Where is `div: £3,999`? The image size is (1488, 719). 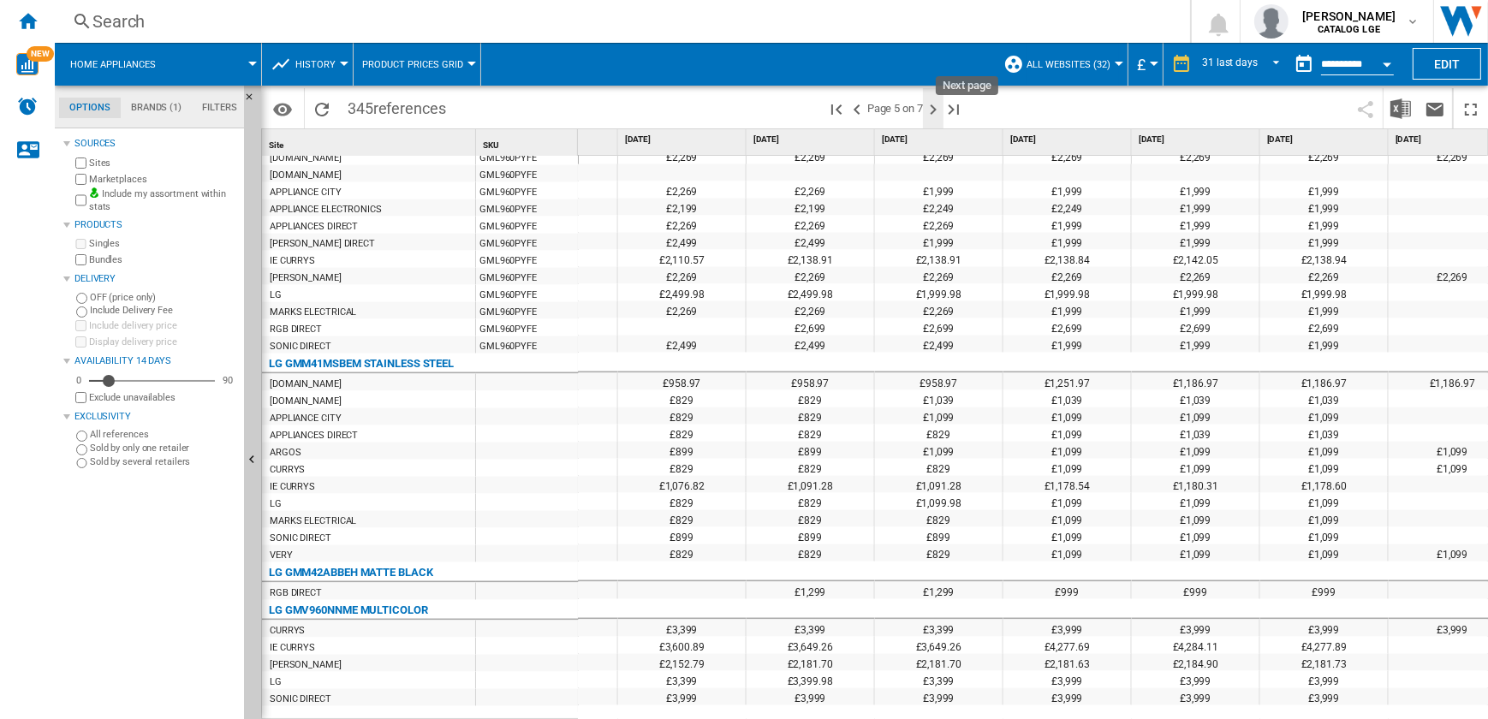 div: £3,999 is located at coordinates (1195, 628).